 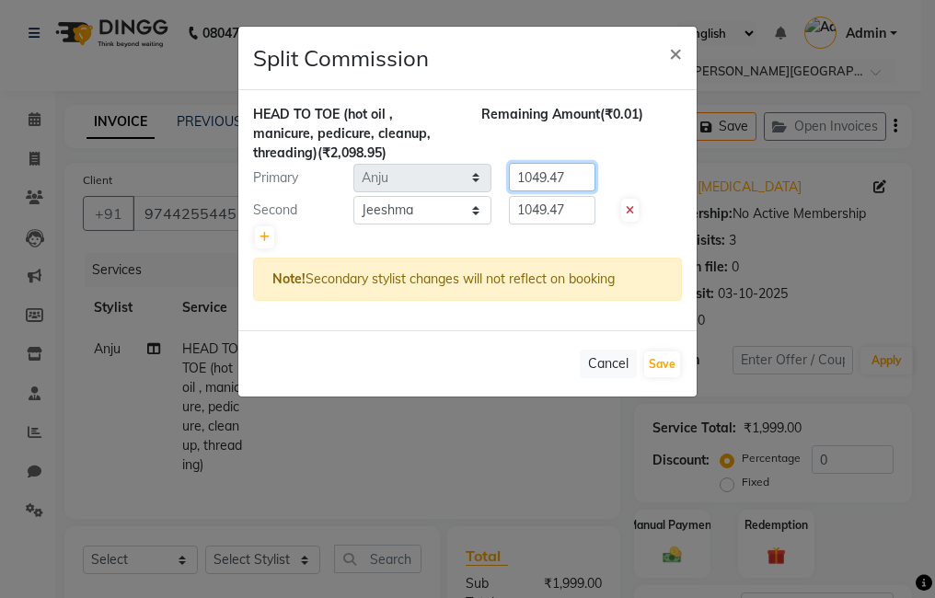 I want to click on div: Primary, so click(x=296, y=178).